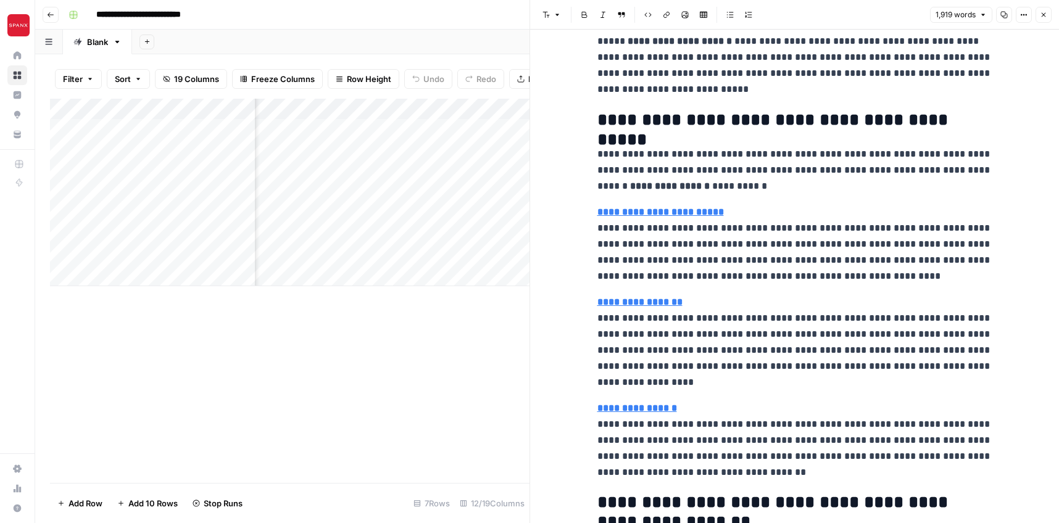 This screenshot has width=1059, height=523. Describe the element at coordinates (17, 25) in the screenshot. I see `button: Workspace: Spanx` at that location.